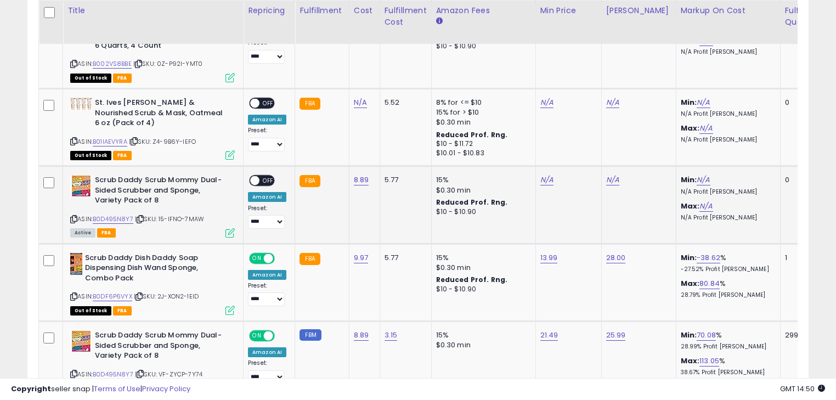 Image resolution: width=836 pixels, height=400 pixels. I want to click on a: B0D495N8Y7, so click(113, 219).